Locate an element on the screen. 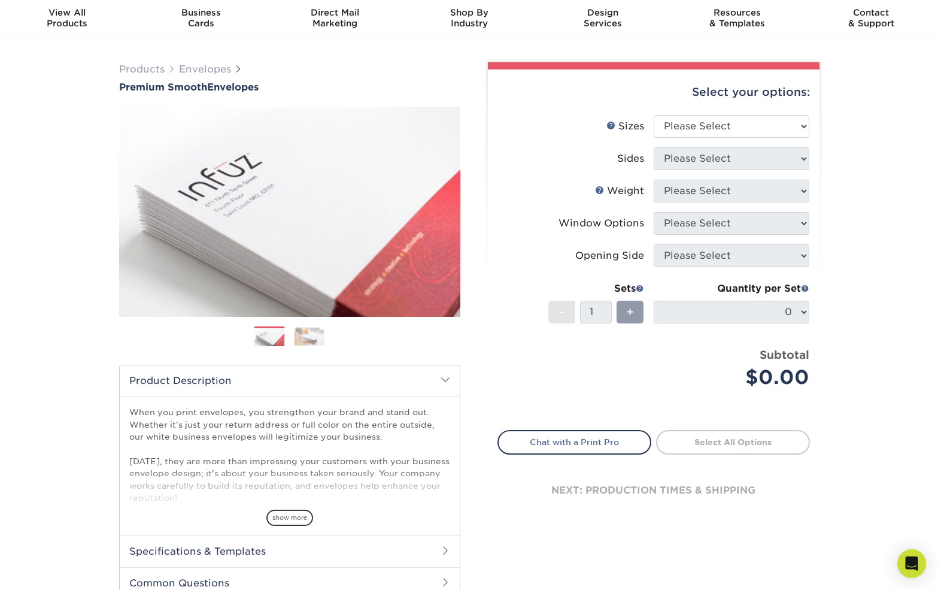 The image size is (938, 590). span: Business is located at coordinates (201, 13).